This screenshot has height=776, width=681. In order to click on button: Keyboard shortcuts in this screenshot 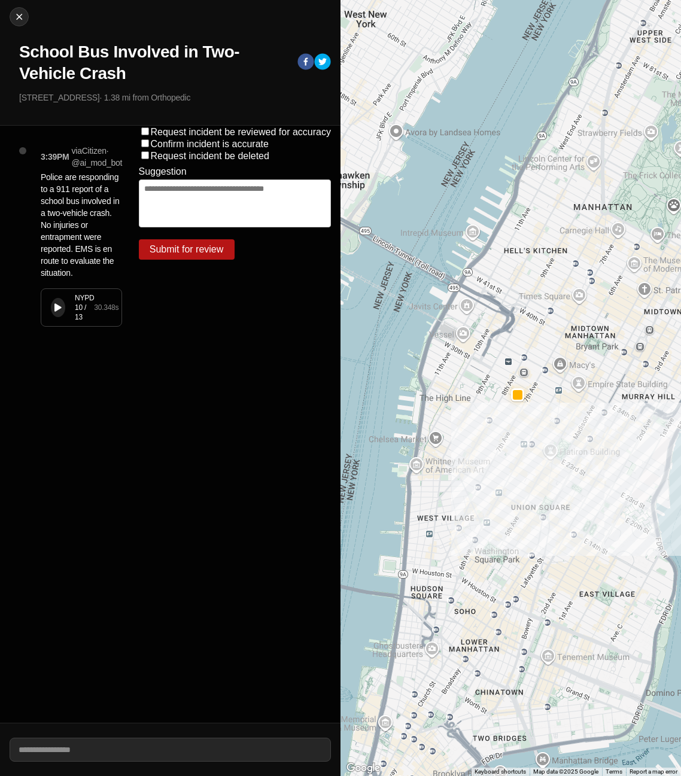, I will do `click(500, 771)`.